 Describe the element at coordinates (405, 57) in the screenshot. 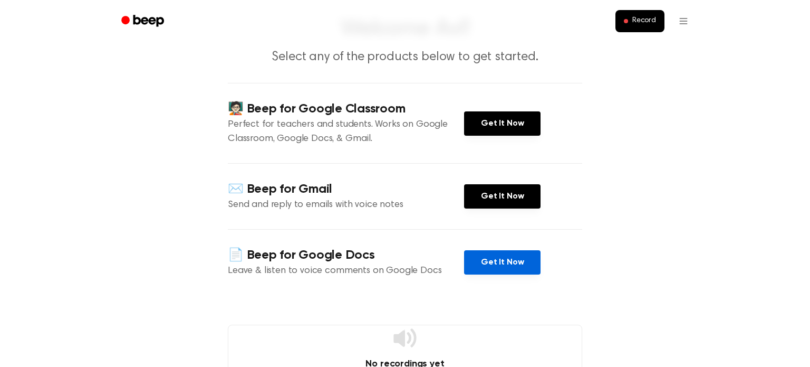

I see `p: Select any of the products below to get started.` at that location.